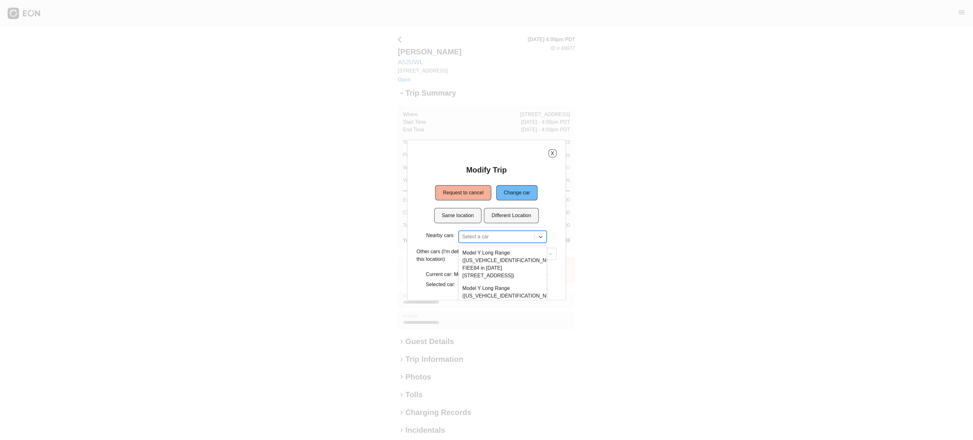 The height and width of the screenshot is (440, 973). I want to click on button: X, so click(552, 153).